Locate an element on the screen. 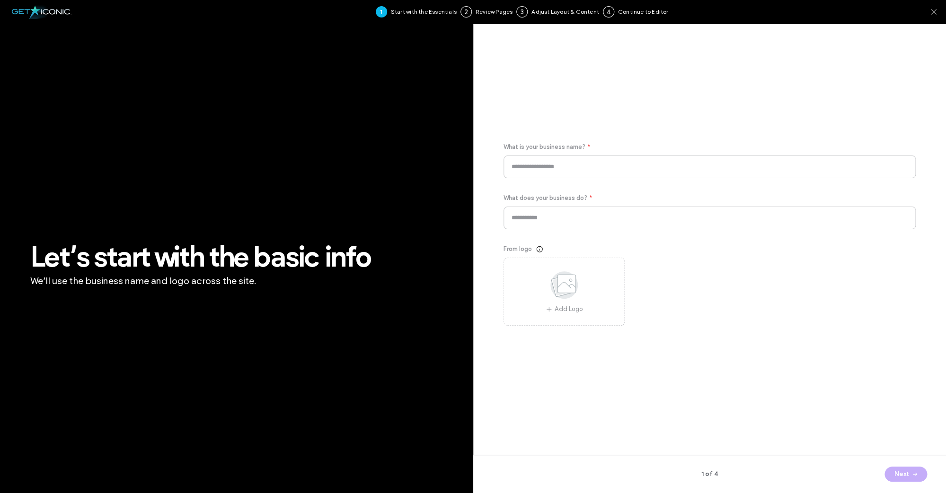 The height and width of the screenshot is (493, 946). span: Let’s start with the basic info is located at coordinates (237, 257).